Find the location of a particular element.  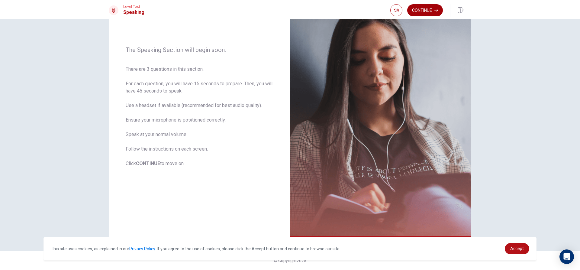

button: Continue is located at coordinates (425, 10).